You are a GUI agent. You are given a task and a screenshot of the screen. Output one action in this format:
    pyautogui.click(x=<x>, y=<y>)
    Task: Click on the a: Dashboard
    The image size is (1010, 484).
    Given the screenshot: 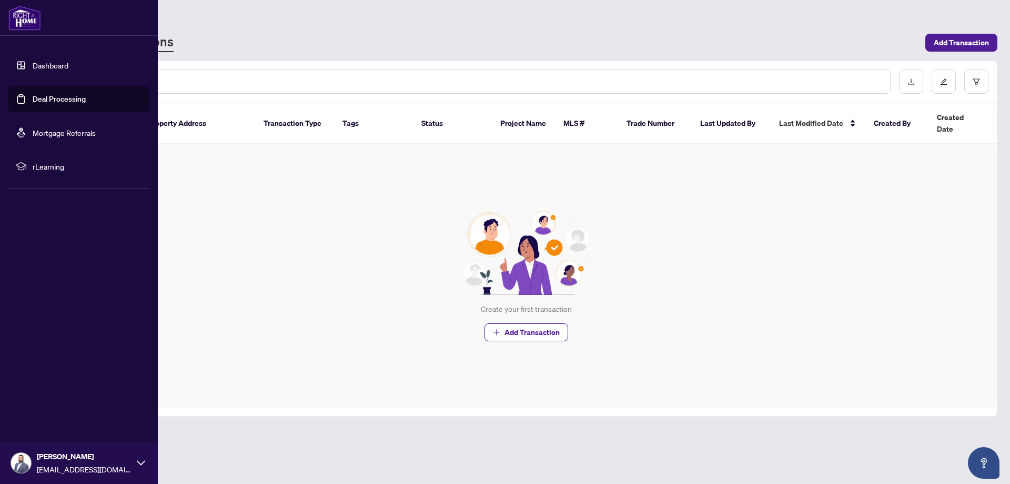 What is the action you would take?
    pyautogui.click(x=51, y=65)
    